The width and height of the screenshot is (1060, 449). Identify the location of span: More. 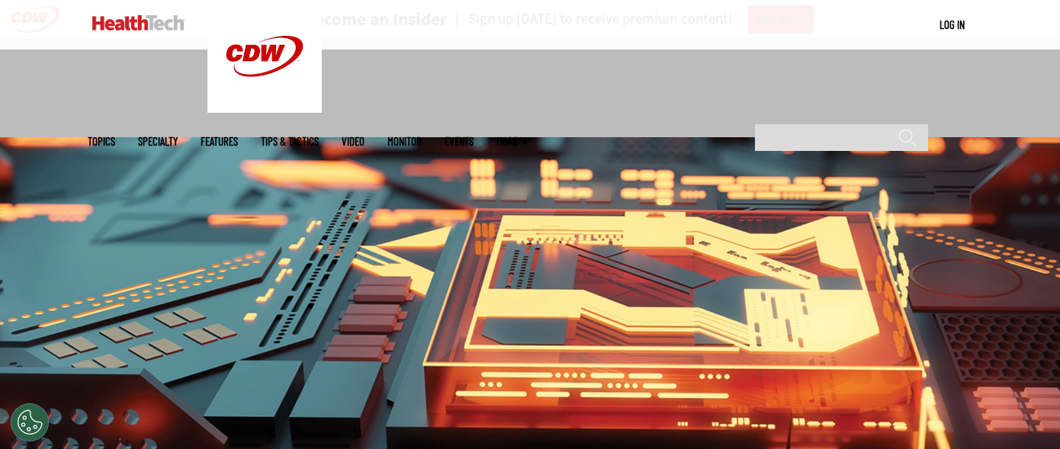
(513, 141).